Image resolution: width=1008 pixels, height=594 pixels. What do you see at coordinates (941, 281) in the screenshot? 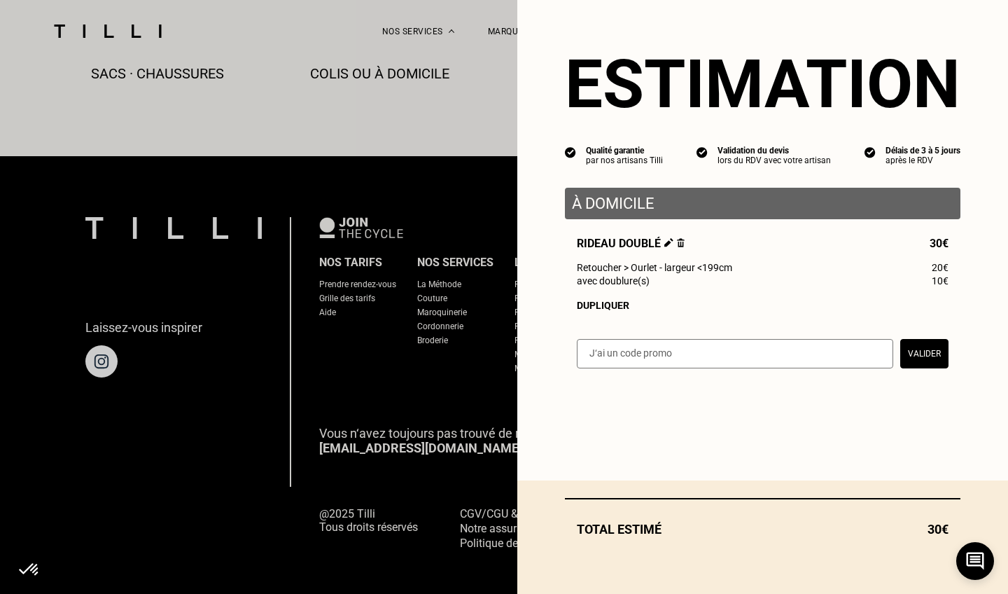
I see `span: 10€` at bounding box center [941, 281].